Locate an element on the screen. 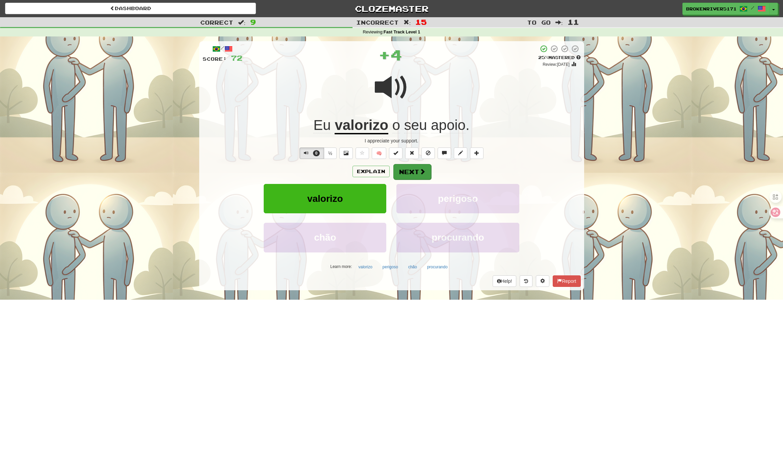 This screenshot has width=783, height=459. span: o is located at coordinates (396, 125).